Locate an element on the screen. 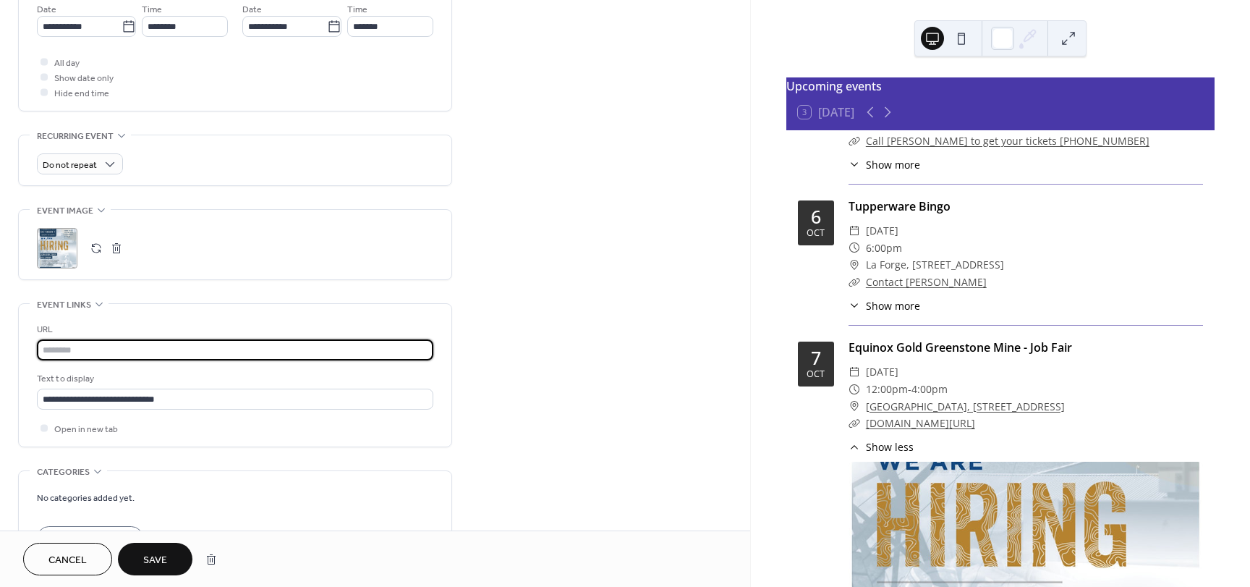 The height and width of the screenshot is (587, 1250). span: Show date only is located at coordinates (84, 78).